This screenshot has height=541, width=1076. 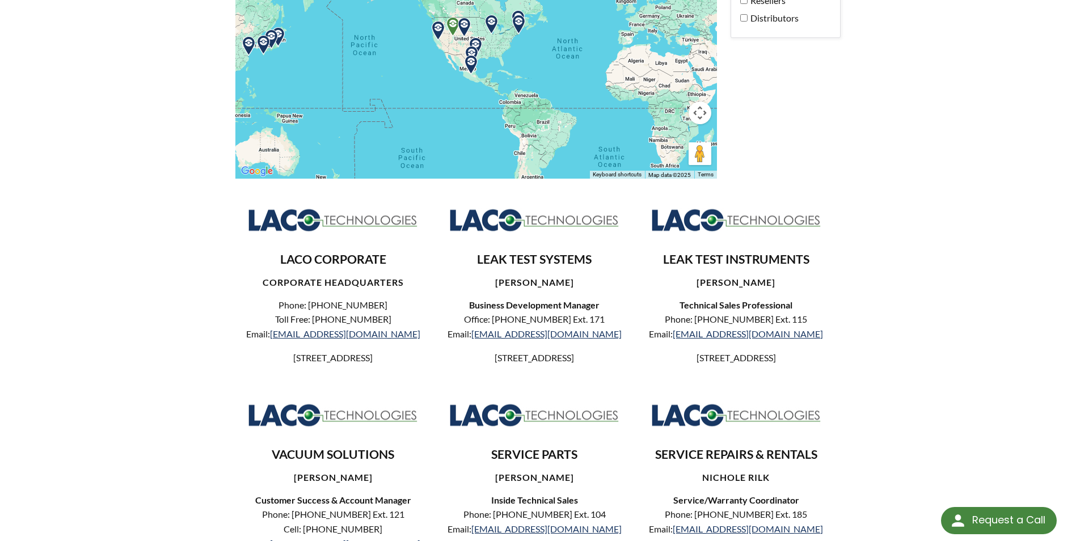 I want to click on h3: LEAK TEST INSTRUMENTS, so click(x=736, y=260).